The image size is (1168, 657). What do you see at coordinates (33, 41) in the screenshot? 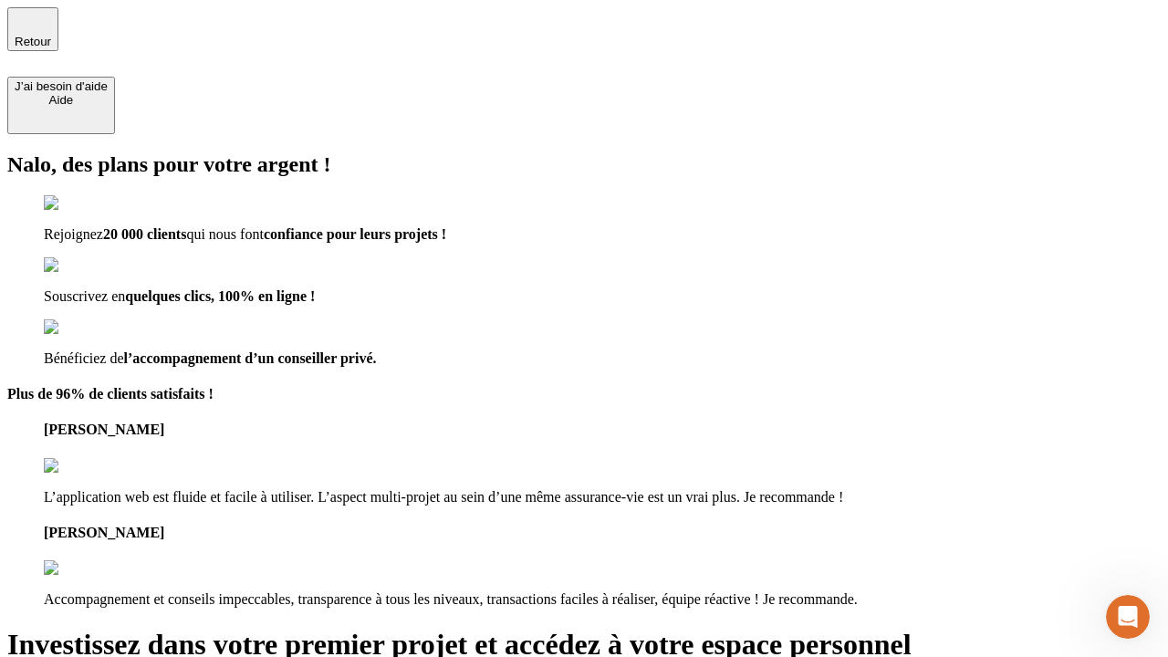
I see `span: Retour` at bounding box center [33, 41].